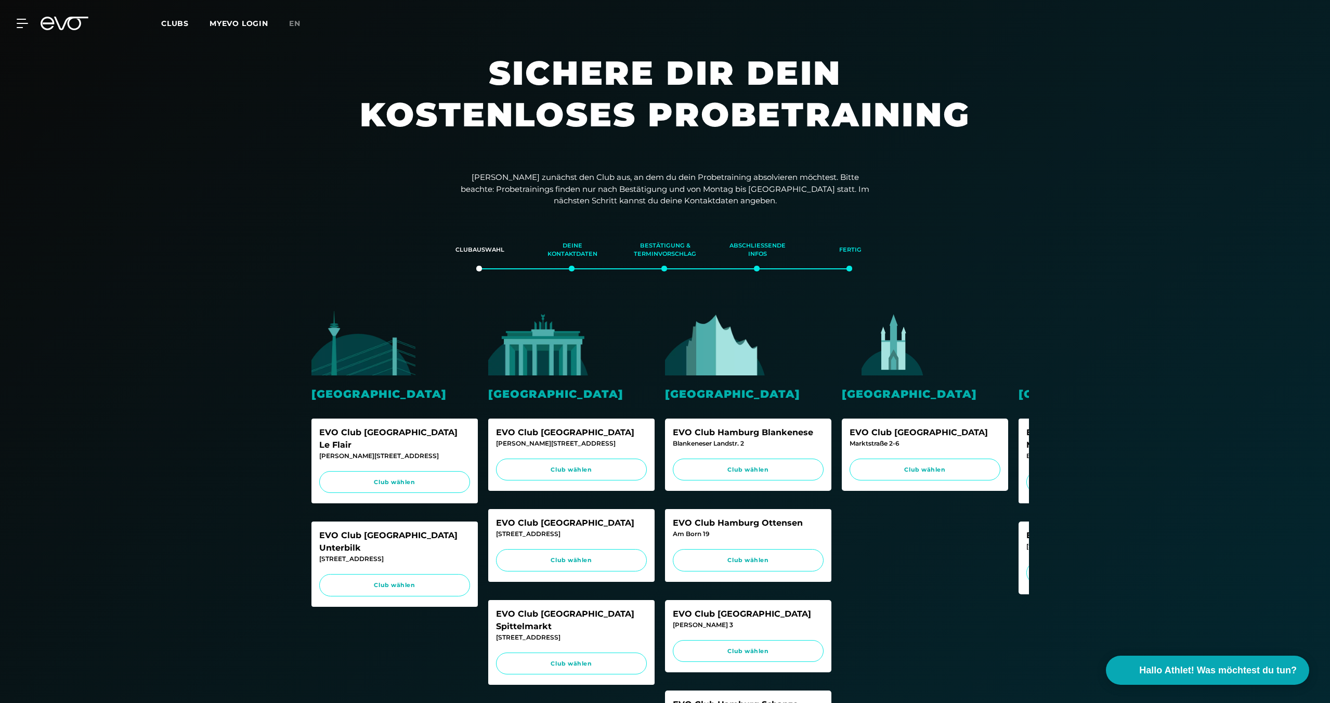 This screenshot has width=1330, height=703. What do you see at coordinates (301, 23) in the screenshot?
I see `a: en` at bounding box center [301, 23].